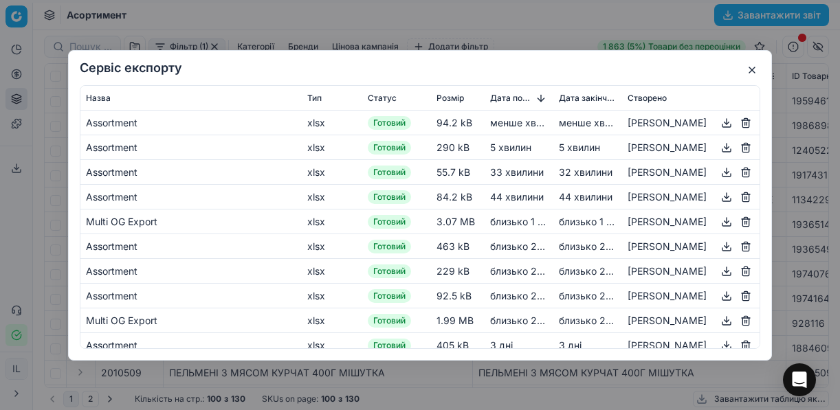 The width and height of the screenshot is (840, 410). Describe the element at coordinates (458, 271) in the screenshot. I see `div: 229 kB` at that location.